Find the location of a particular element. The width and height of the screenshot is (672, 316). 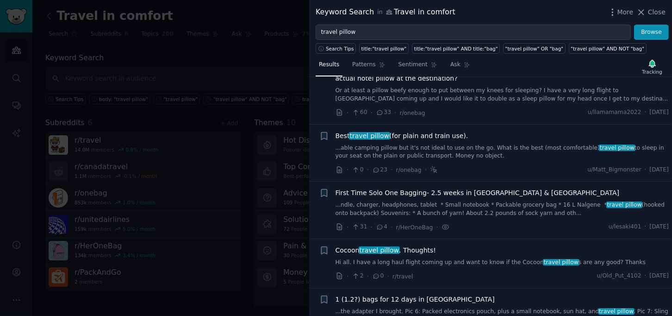

div: "travel pillow" OR "bag" is located at coordinates (535, 49).